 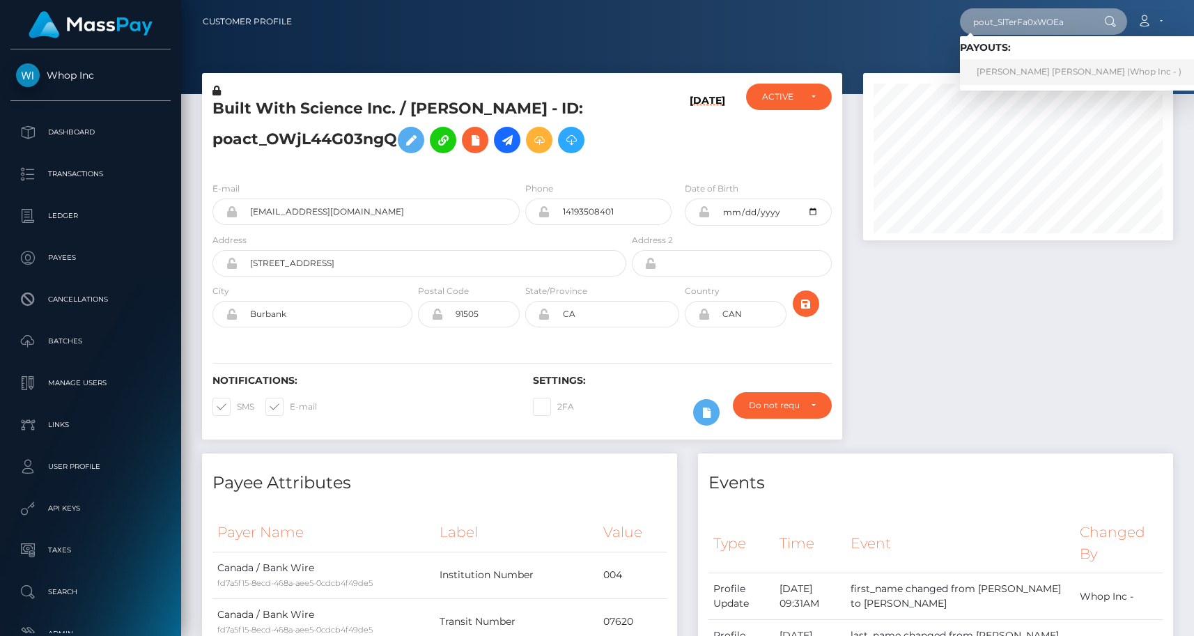 I want to click on a: Ledger, so click(x=91, y=216).